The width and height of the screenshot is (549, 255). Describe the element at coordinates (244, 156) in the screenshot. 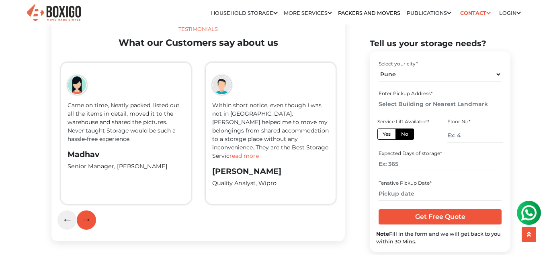

I see `span: read more` at that location.